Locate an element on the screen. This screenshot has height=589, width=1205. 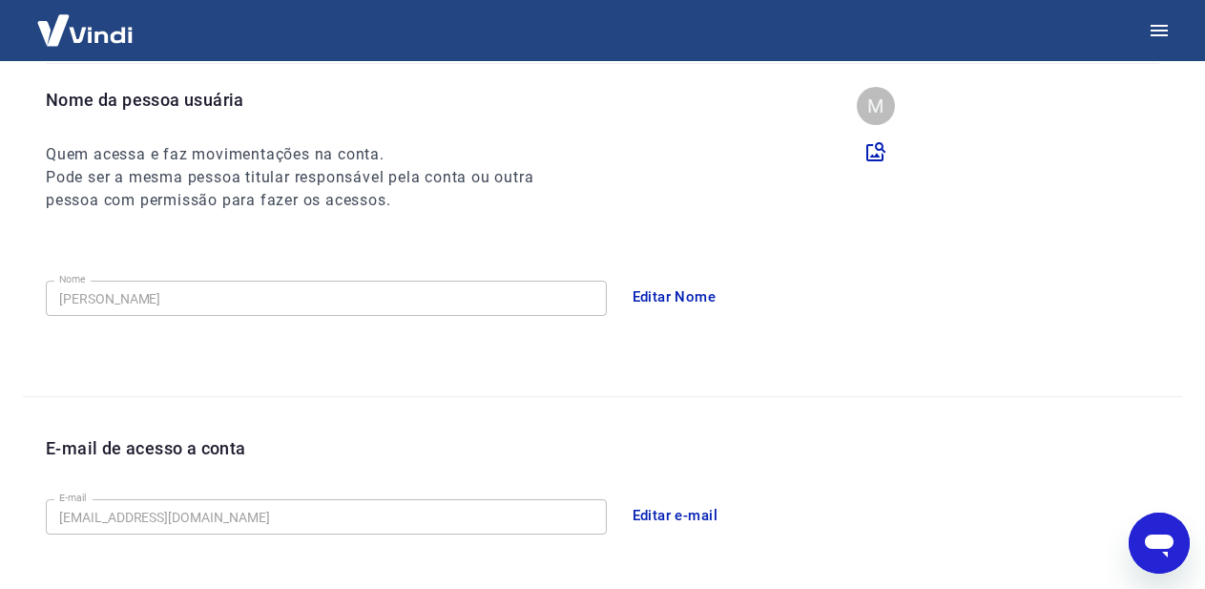
p: Nome da pessoa usuária is located at coordinates (307, 99).